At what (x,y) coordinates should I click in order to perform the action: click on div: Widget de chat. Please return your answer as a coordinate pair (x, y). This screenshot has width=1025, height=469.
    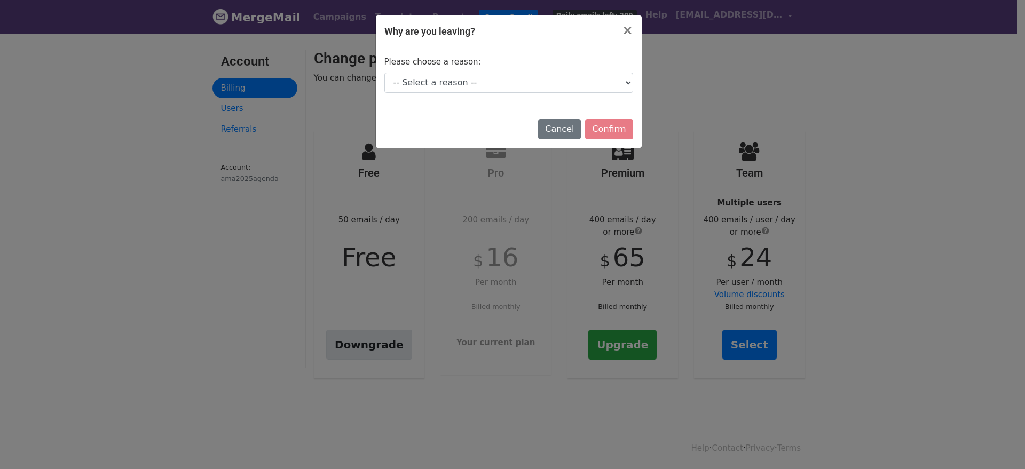
    Looking at the image, I should click on (998, 444).